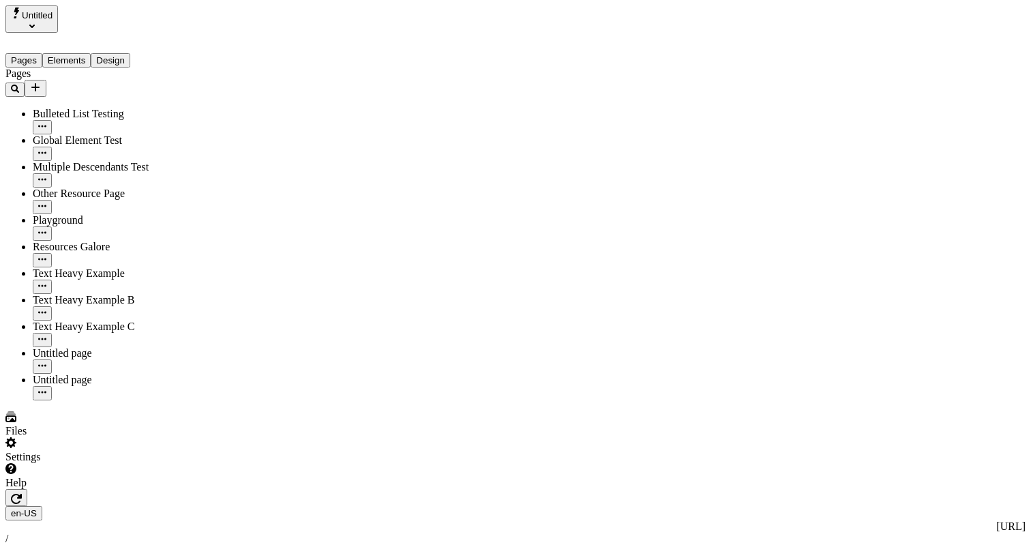 The image size is (1031, 545). Describe the element at coordinates (24, 513) in the screenshot. I see `button: Open locale picker` at that location.